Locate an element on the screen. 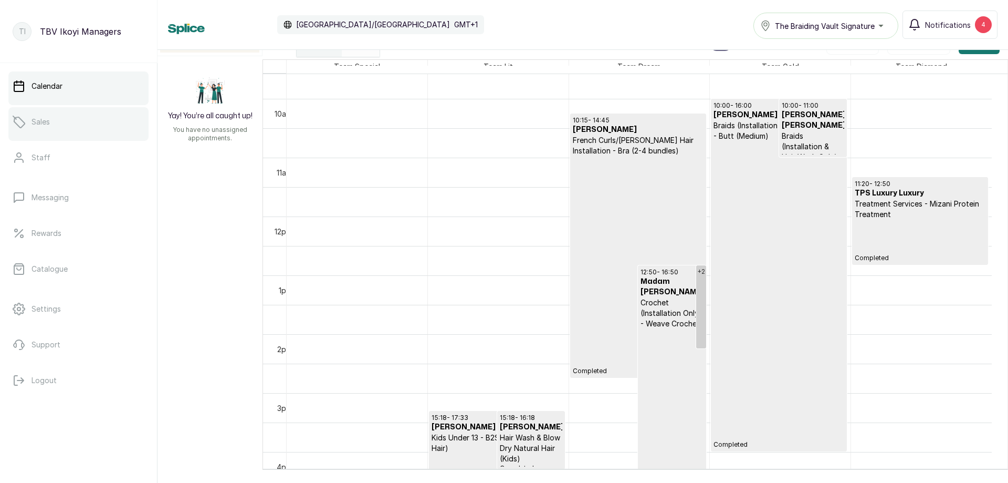  a: Rewards is located at coordinates (78, 233).